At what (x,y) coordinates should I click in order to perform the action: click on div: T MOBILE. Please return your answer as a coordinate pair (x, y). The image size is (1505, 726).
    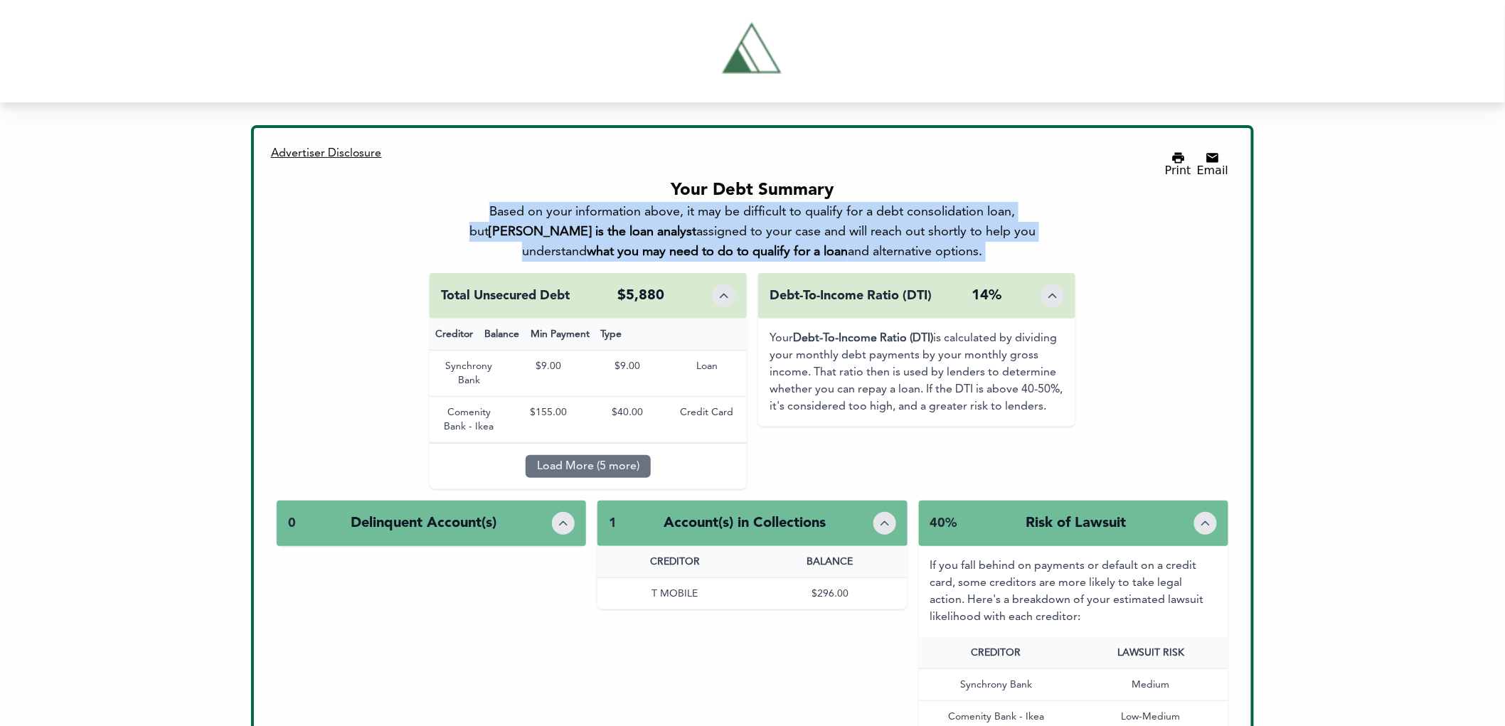
    Looking at the image, I should click on (675, 594).